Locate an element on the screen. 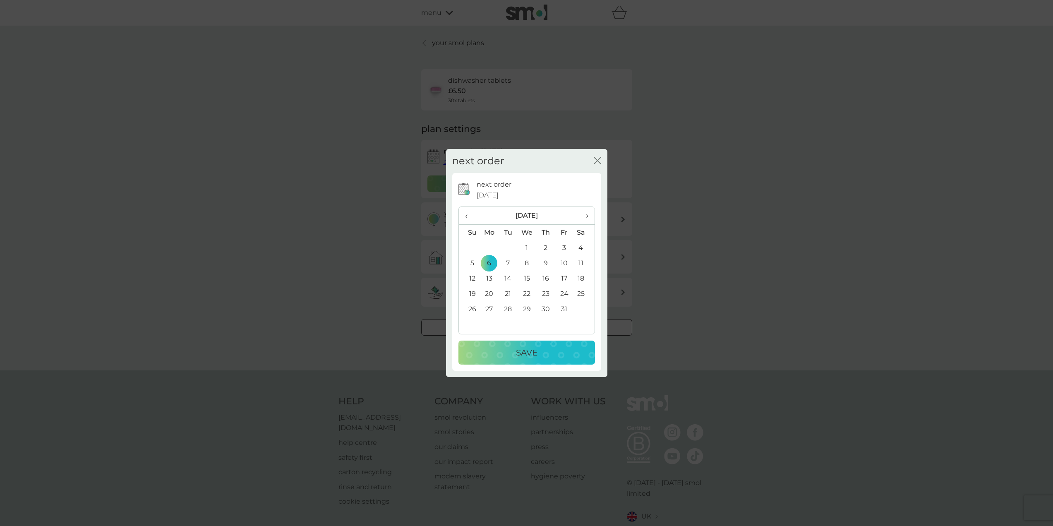  td: 19 is located at coordinates (469, 293).